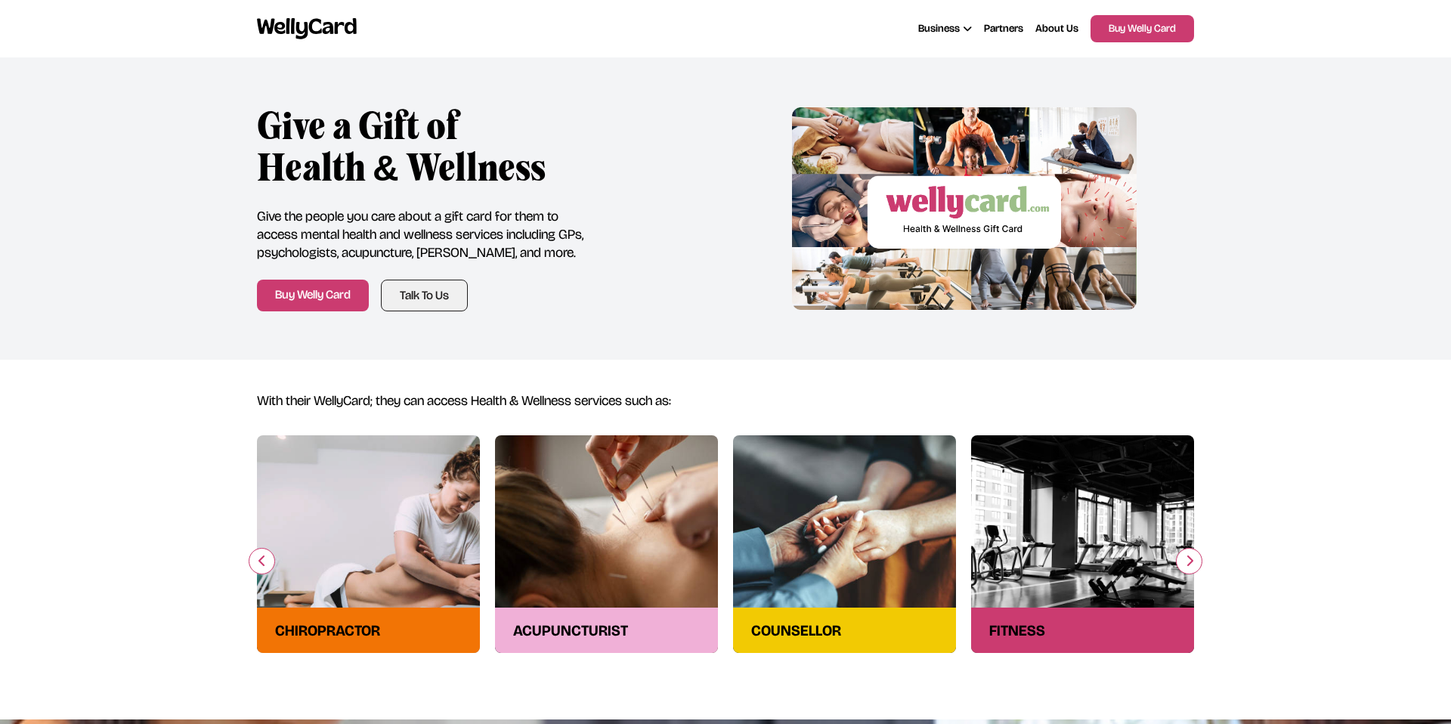  Describe the element at coordinates (945, 29) in the screenshot. I see `div: Business` at that location.